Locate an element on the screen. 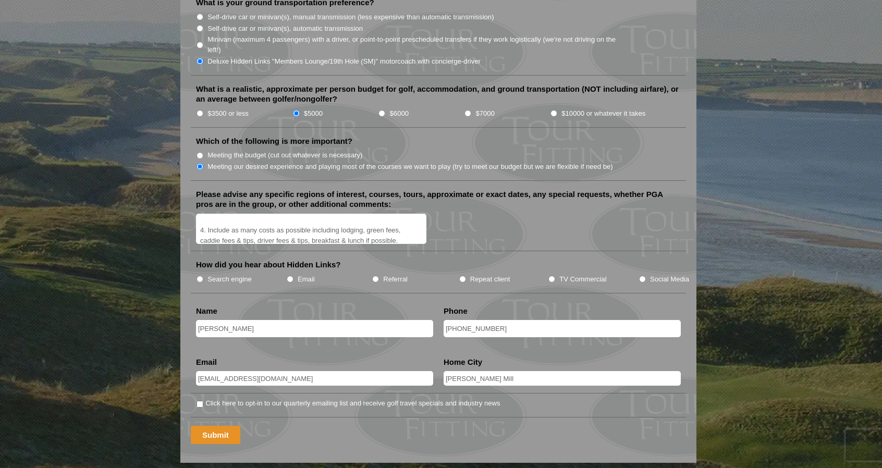  label: Which of the following is more important? is located at coordinates (274, 141).